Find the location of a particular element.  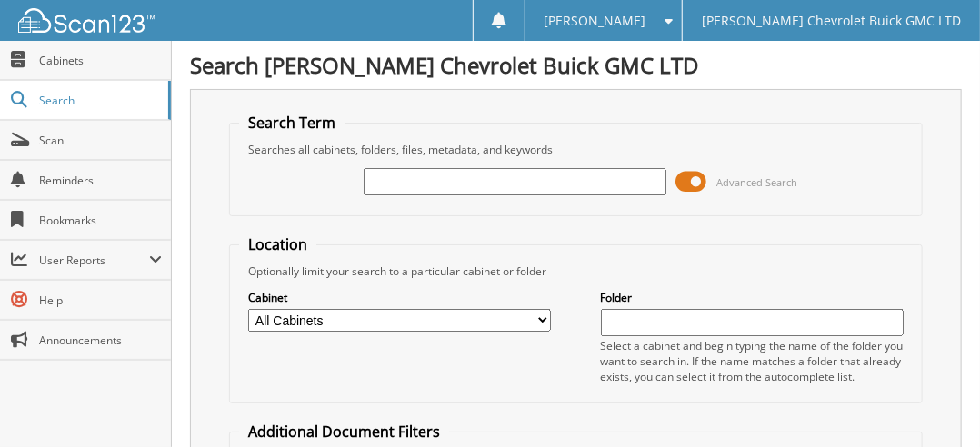

label: Folder is located at coordinates (752, 297).